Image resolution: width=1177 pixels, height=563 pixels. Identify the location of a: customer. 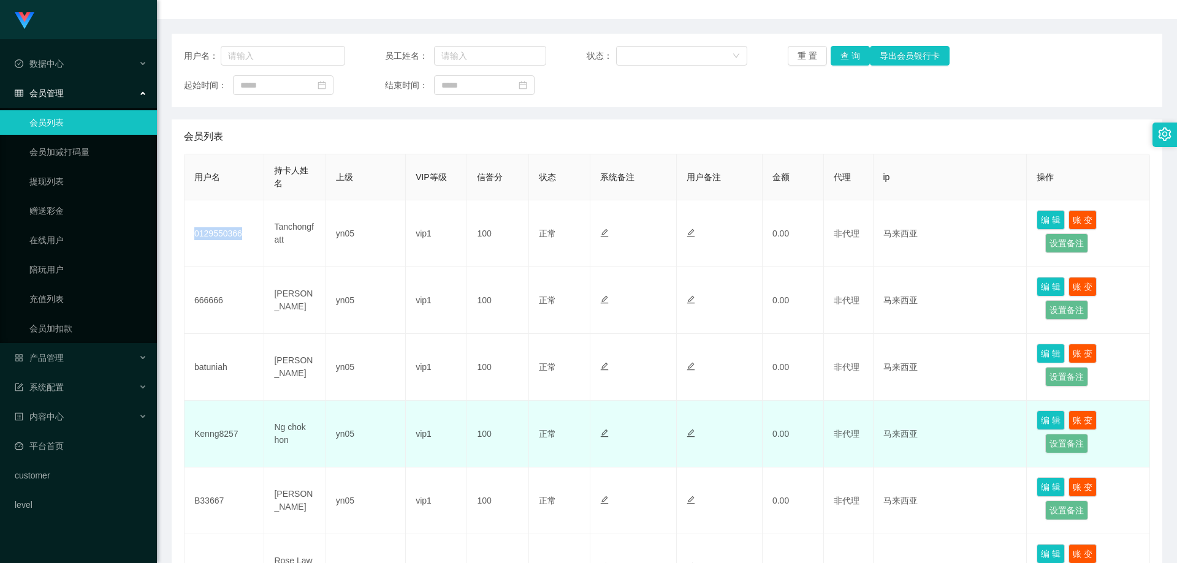
(81, 476).